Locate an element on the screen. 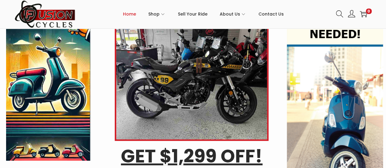  span: Shop is located at coordinates (154, 14).